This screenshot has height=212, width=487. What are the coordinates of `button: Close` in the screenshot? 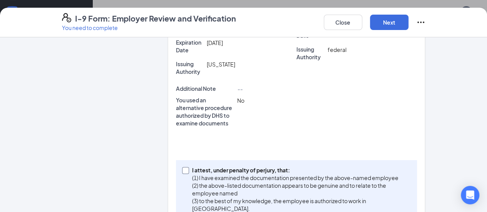 It's located at (343, 22).